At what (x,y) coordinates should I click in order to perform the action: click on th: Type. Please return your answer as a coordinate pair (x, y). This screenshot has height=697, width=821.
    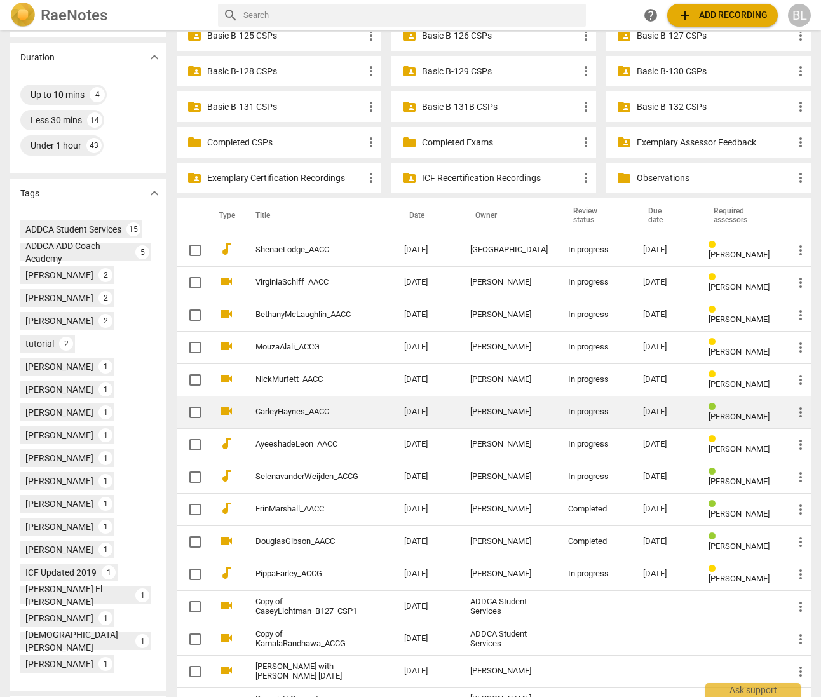
    Looking at the image, I should click on (224, 216).